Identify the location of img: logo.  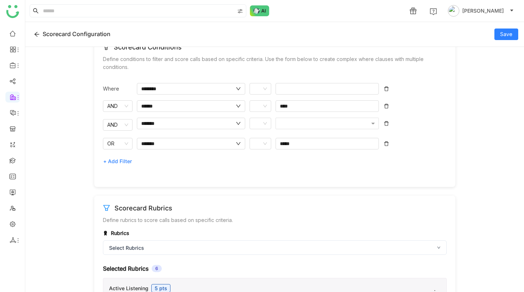
(13, 12).